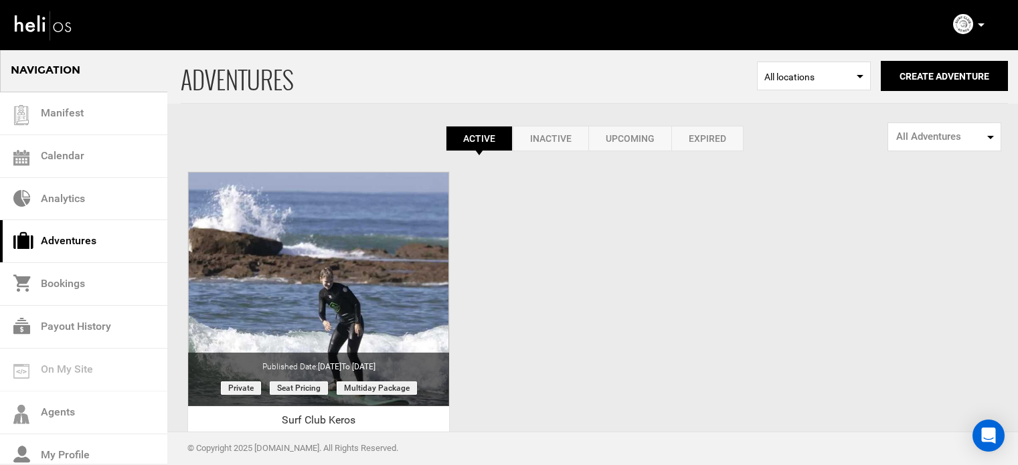  Describe the element at coordinates (21, 158) in the screenshot. I see `img: calendar.svg` at that location.